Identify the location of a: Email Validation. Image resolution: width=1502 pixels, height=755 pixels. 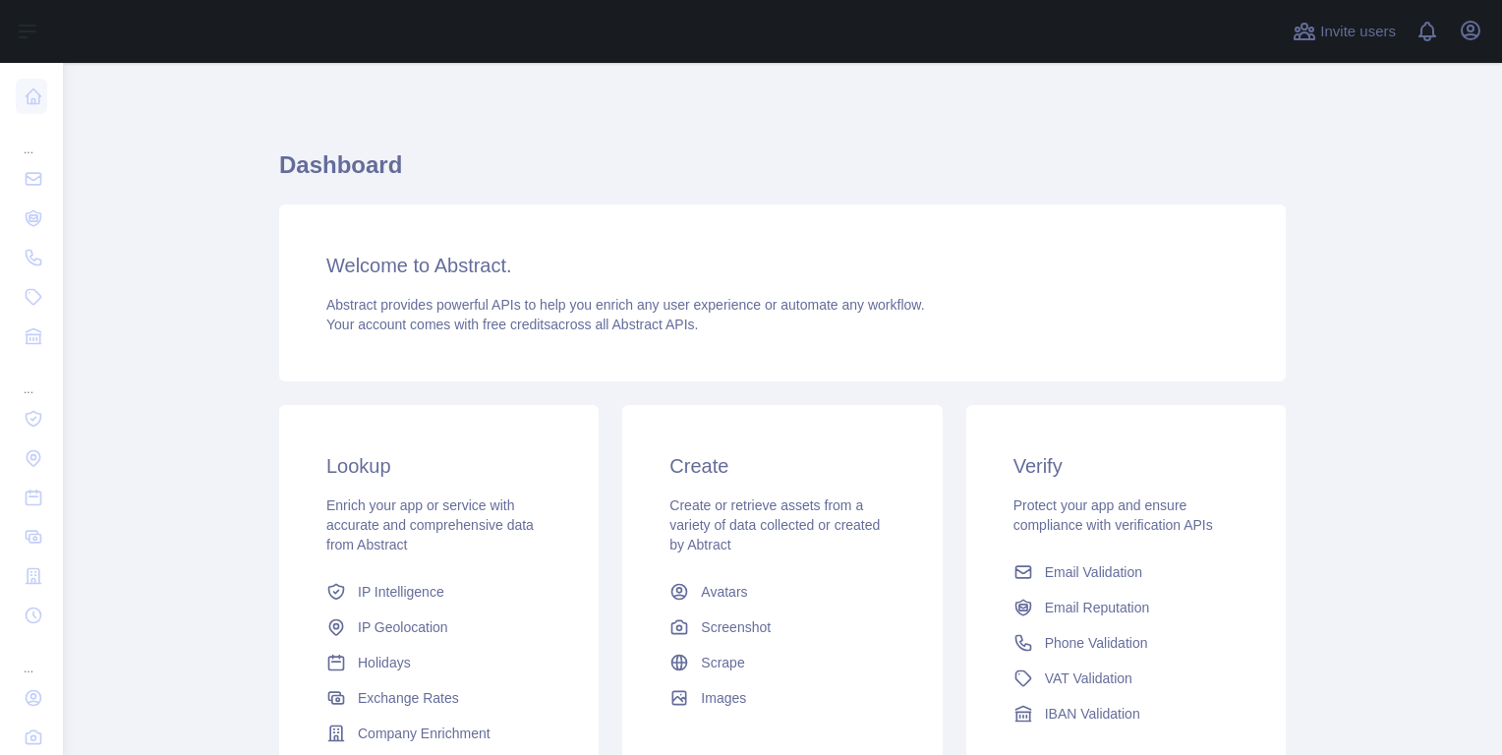
(1126, 572).